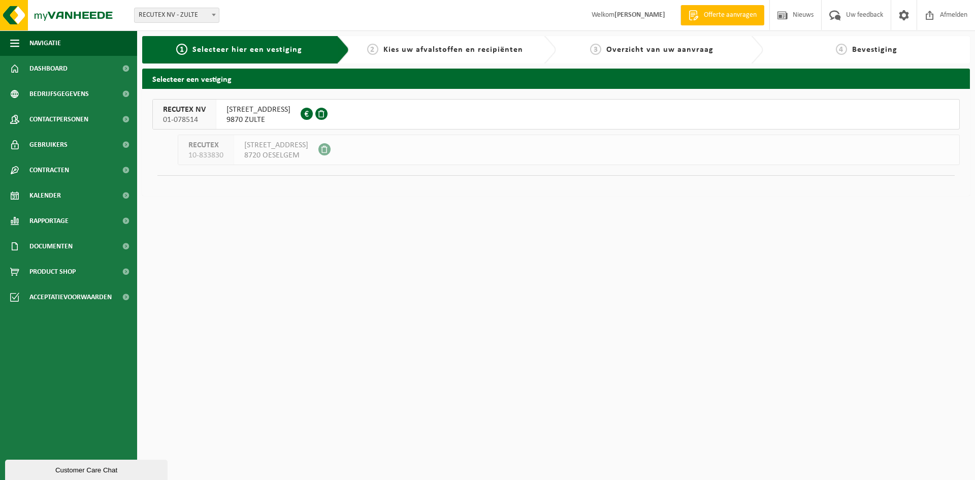  I want to click on span: 10-833830, so click(206, 155).